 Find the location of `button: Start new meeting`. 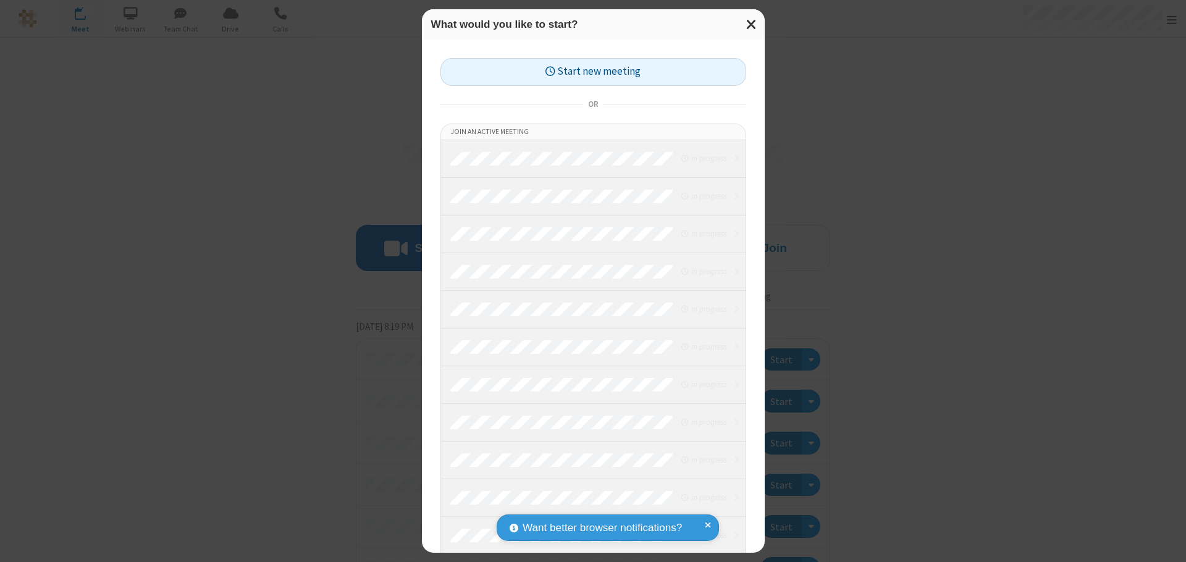

button: Start new meeting is located at coordinates (593, 72).